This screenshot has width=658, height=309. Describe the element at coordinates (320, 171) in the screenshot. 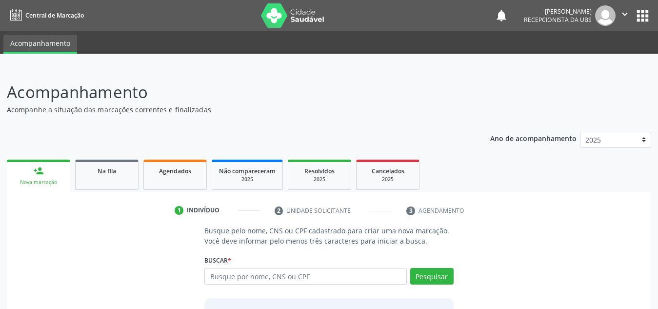

I see `span: Resolvidos` at that location.